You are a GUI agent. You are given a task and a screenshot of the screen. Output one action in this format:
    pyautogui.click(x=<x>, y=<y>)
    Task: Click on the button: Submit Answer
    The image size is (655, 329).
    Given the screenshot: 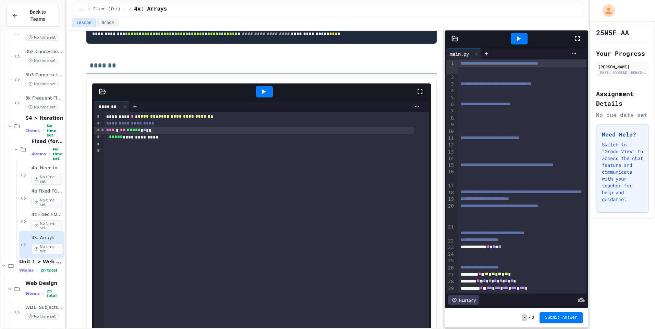 What is the action you would take?
    pyautogui.click(x=561, y=318)
    